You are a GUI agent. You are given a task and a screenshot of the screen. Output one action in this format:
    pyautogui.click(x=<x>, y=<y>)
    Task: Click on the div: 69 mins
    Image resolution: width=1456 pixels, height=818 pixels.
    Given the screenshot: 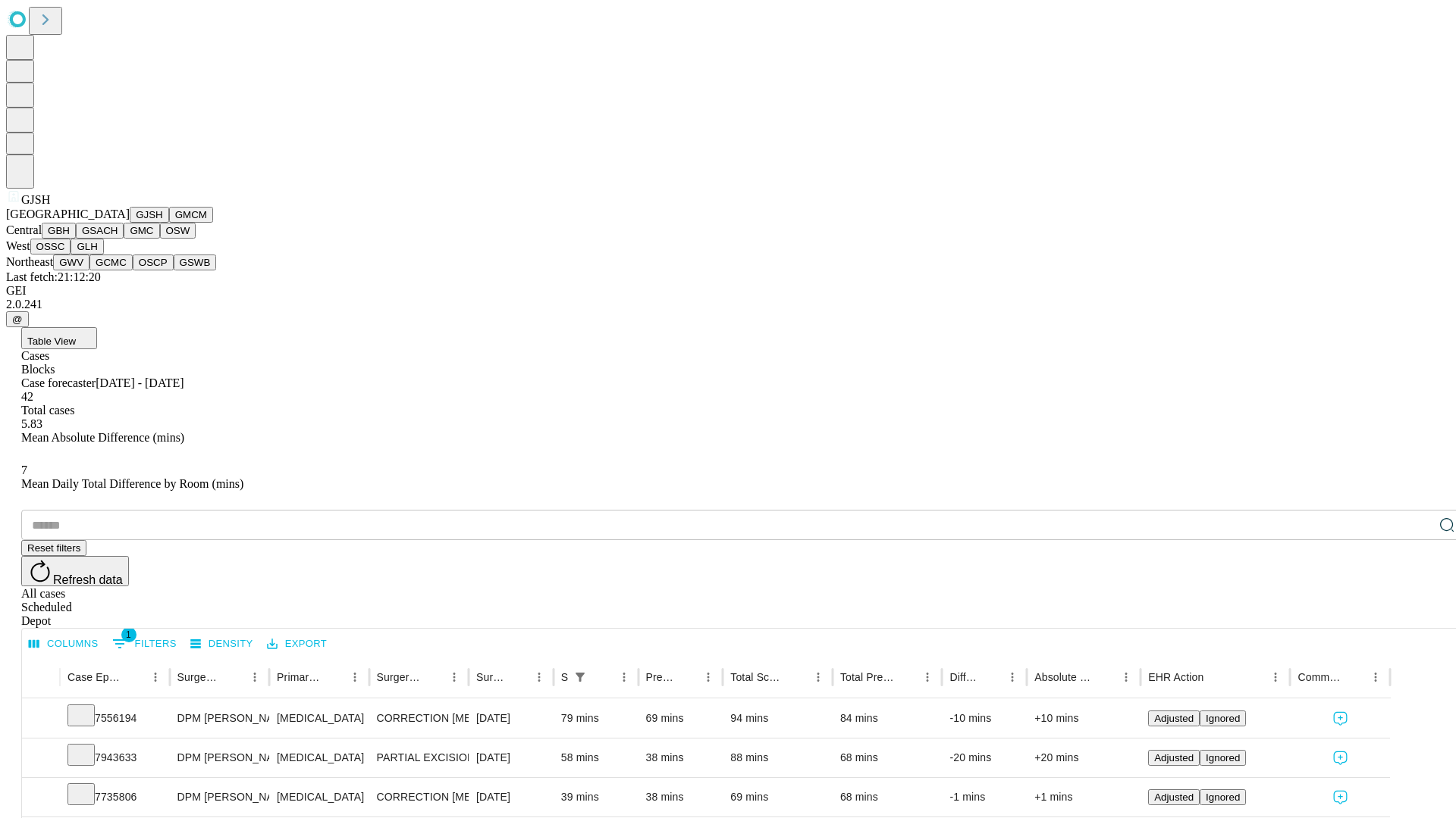 What is the action you would take?
    pyautogui.click(x=680, y=718)
    